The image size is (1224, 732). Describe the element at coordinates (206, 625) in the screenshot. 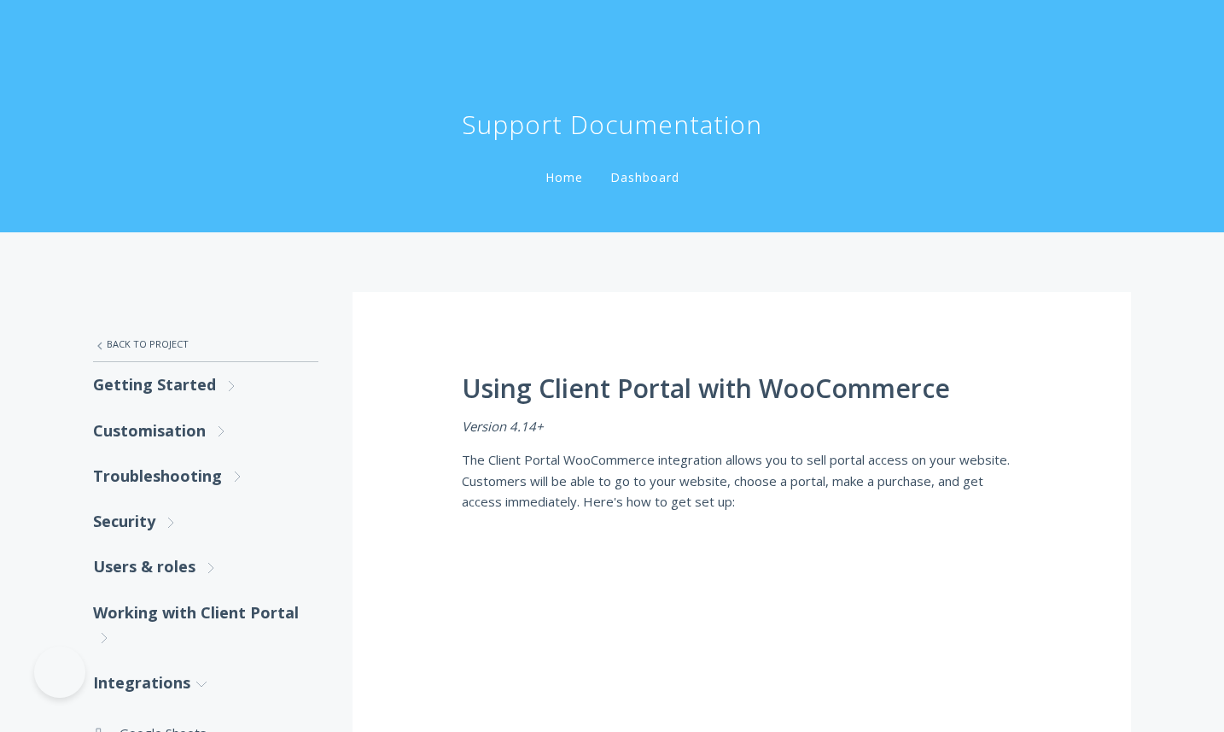

I see `a: Working with Client Portal` at that location.